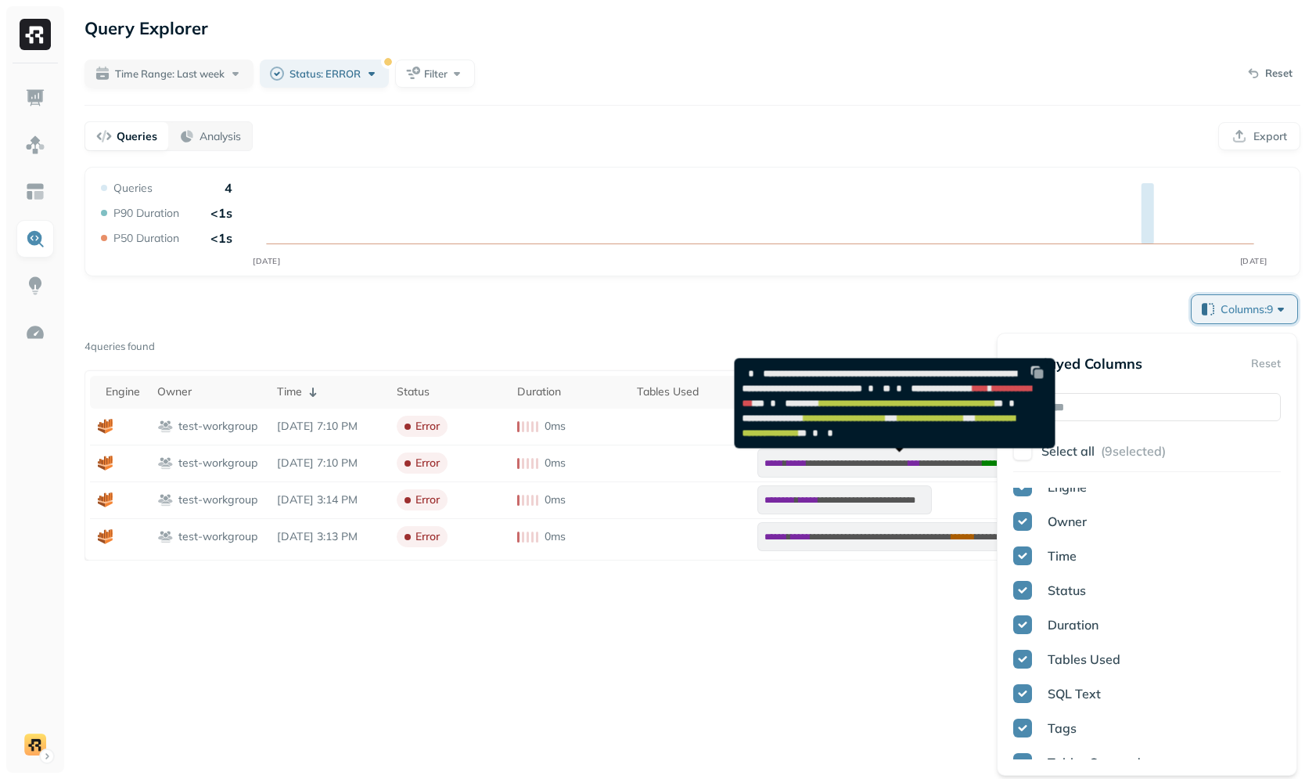 Image resolution: width=1316 pixels, height=779 pixels. What do you see at coordinates (35, 192) in the screenshot?
I see `img: Asset Explorer` at bounding box center [35, 192].